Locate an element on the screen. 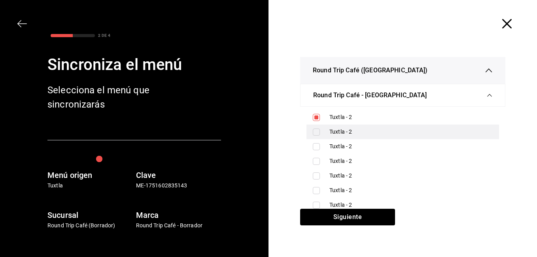  button: Siguiente is located at coordinates (347, 217).